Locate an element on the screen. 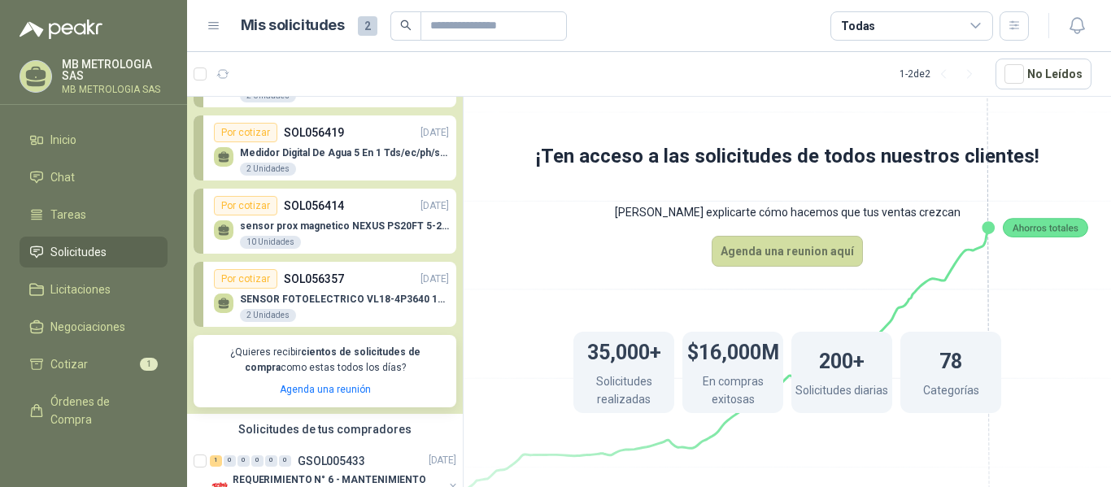 The image size is (1111, 487). span: Órdenes de Compra is located at coordinates (101, 411).